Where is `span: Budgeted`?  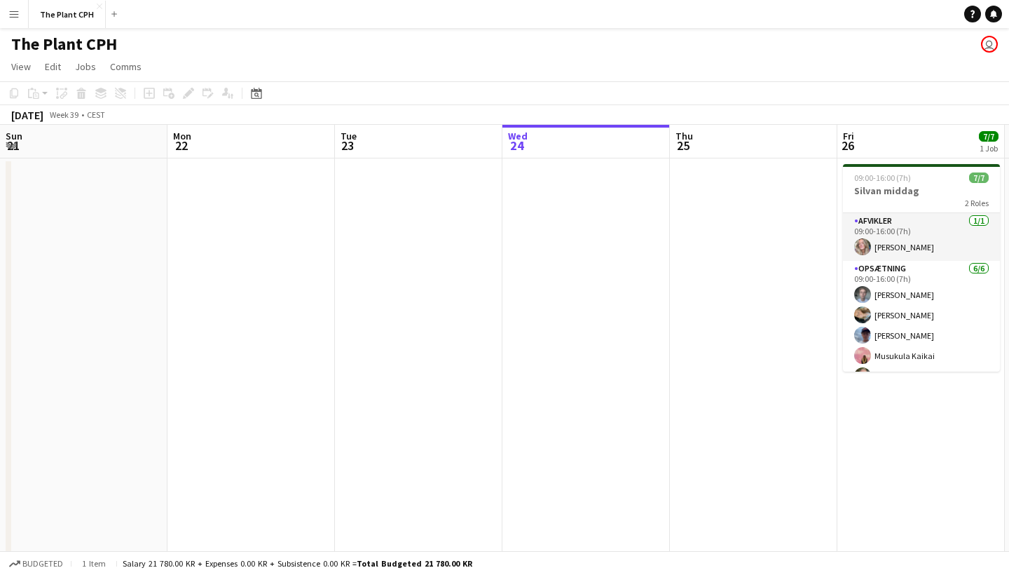 span: Budgeted is located at coordinates (43, 564).